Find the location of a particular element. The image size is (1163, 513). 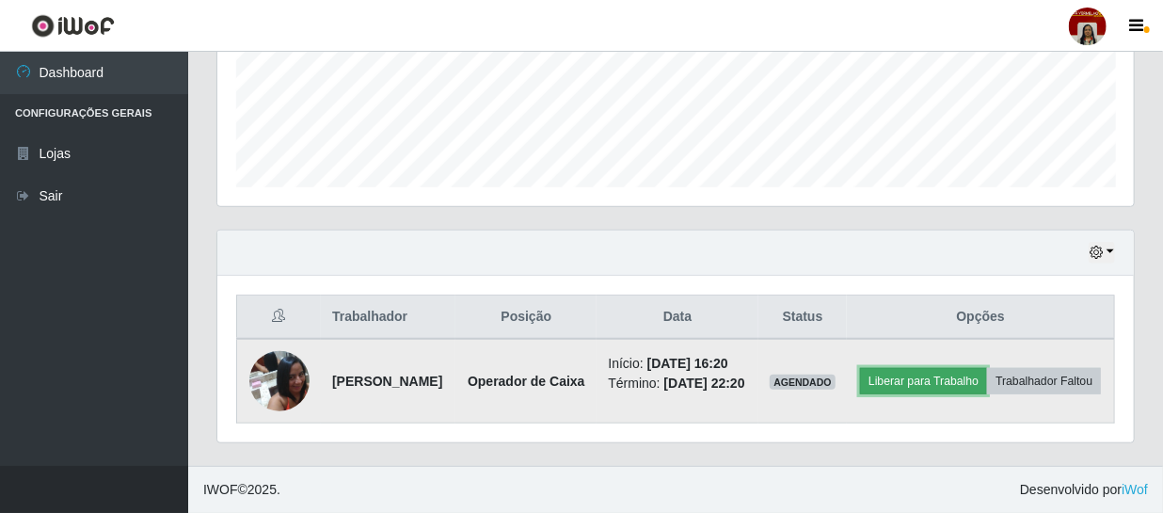

img: 1716827942776.jpeg is located at coordinates (280, 380).